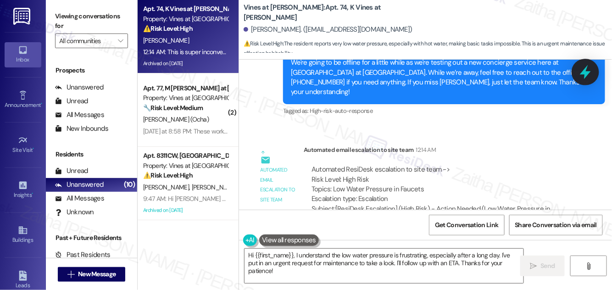  What do you see at coordinates (467, 225) in the screenshot?
I see `span: Get Conversation Link` at bounding box center [467, 225].